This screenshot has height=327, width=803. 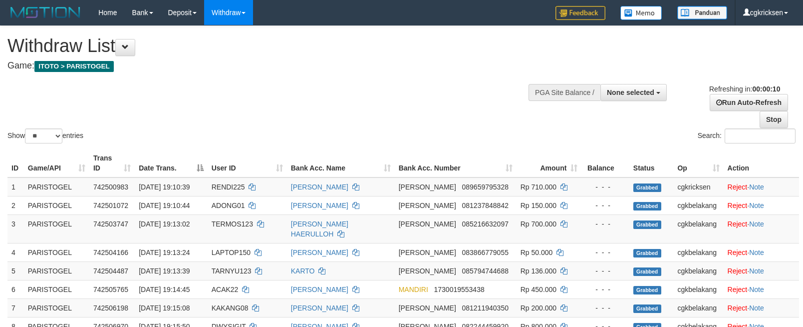 What do you see at coordinates (303, 271) in the screenshot?
I see `a: KARTO` at bounding box center [303, 271].